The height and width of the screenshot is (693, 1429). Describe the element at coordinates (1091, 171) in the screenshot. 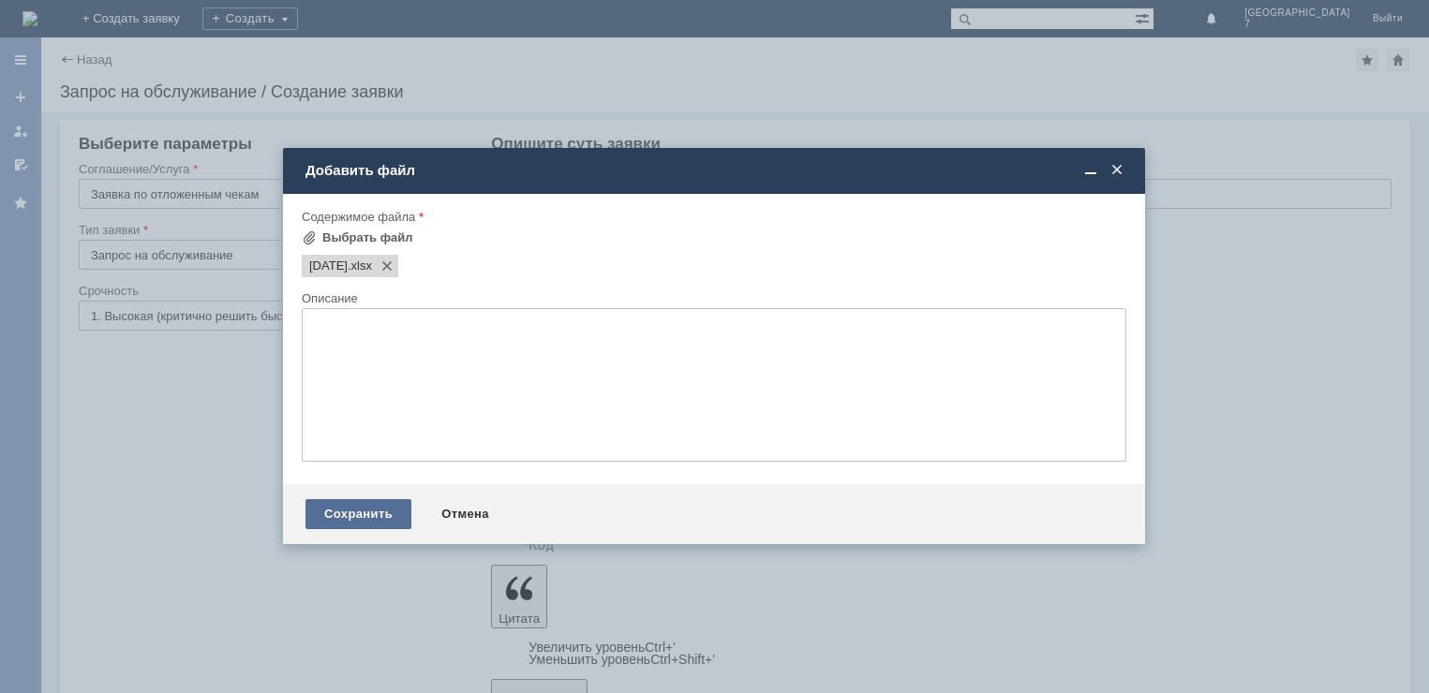

I see `span: Свернуть (Ctrl + M)` at that location.